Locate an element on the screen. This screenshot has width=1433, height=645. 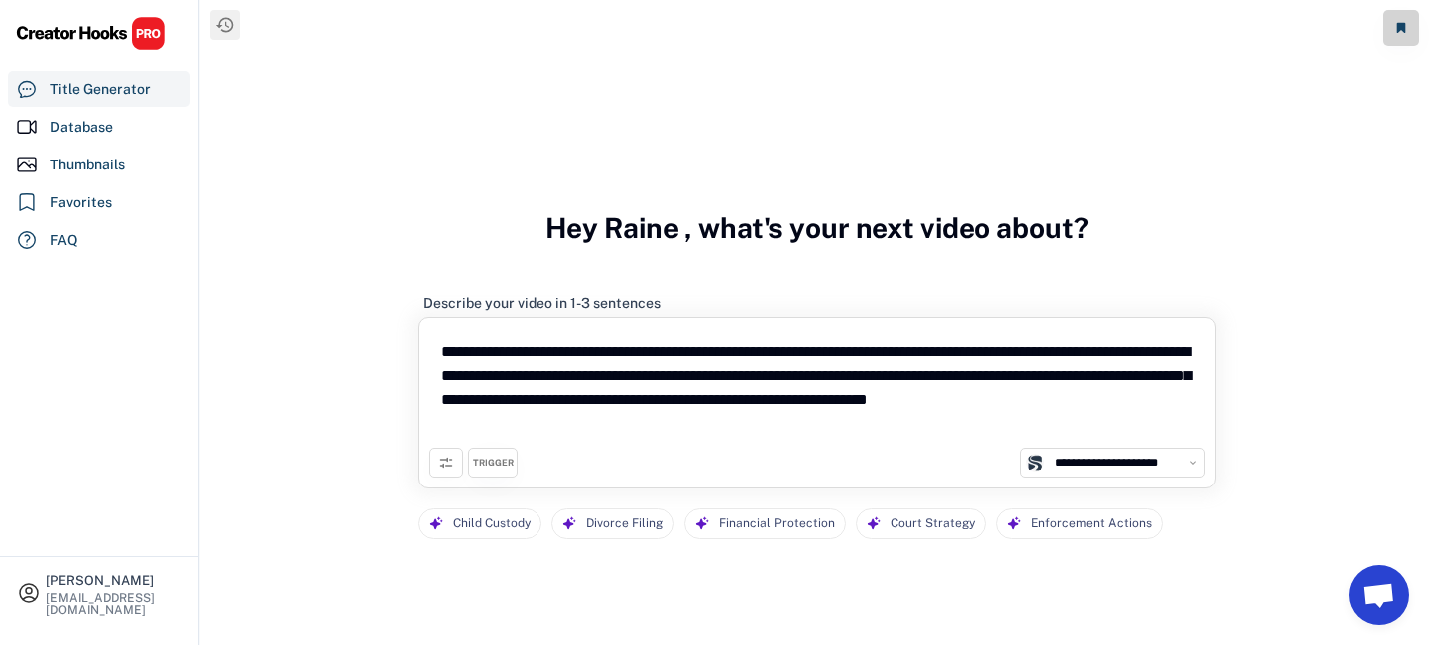
div: TRIGGER is located at coordinates (493, 463).